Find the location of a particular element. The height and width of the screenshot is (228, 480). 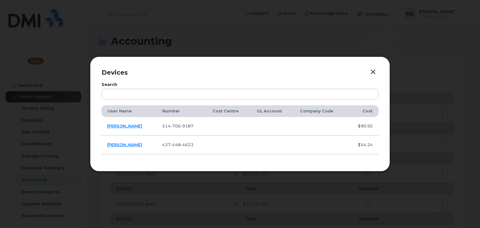

th: Cost is located at coordinates (363, 111).